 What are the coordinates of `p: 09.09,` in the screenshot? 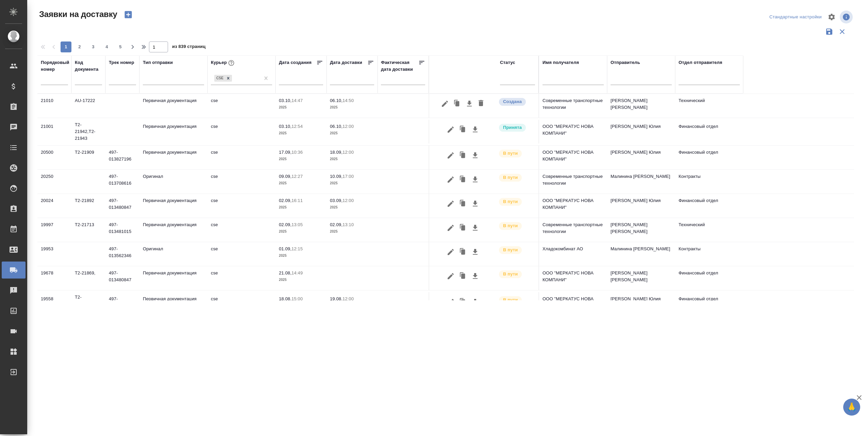 It's located at (285, 176).